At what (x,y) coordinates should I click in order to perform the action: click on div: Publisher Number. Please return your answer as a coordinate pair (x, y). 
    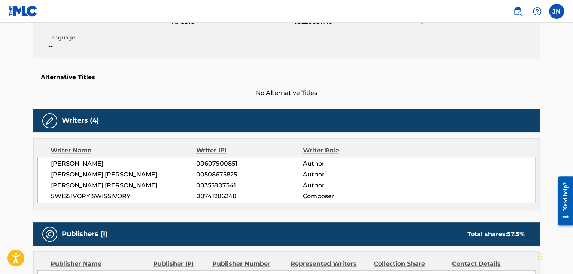
    Looking at the image, I should click on (248, 263).